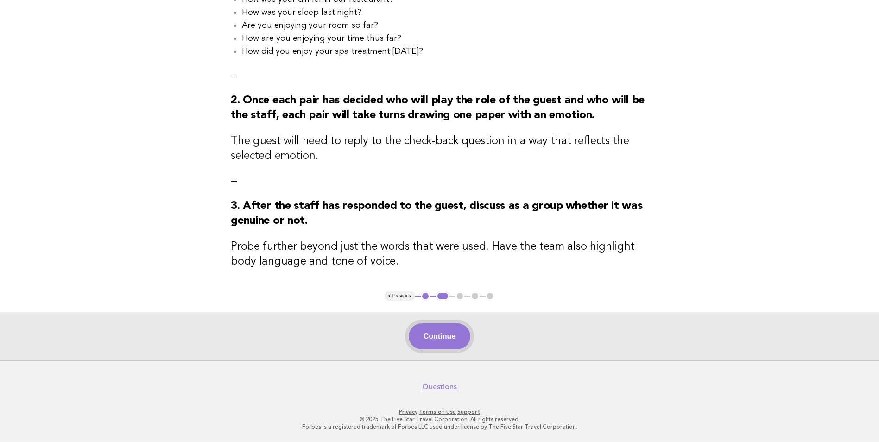 The height and width of the screenshot is (442, 879). I want to click on a: Privacy, so click(408, 412).